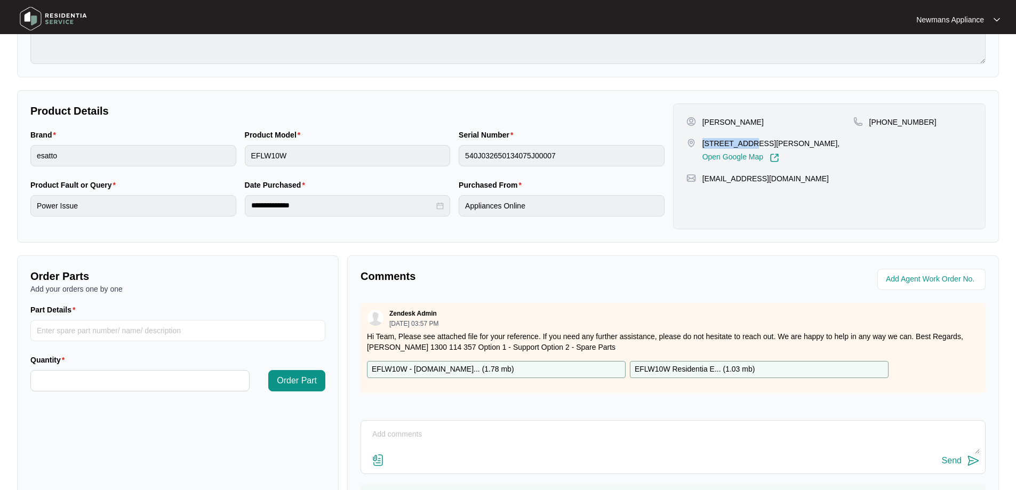 The width and height of the screenshot is (1016, 490). What do you see at coordinates (243, 386) in the screenshot?
I see `span: Decrease Value` at bounding box center [243, 386].